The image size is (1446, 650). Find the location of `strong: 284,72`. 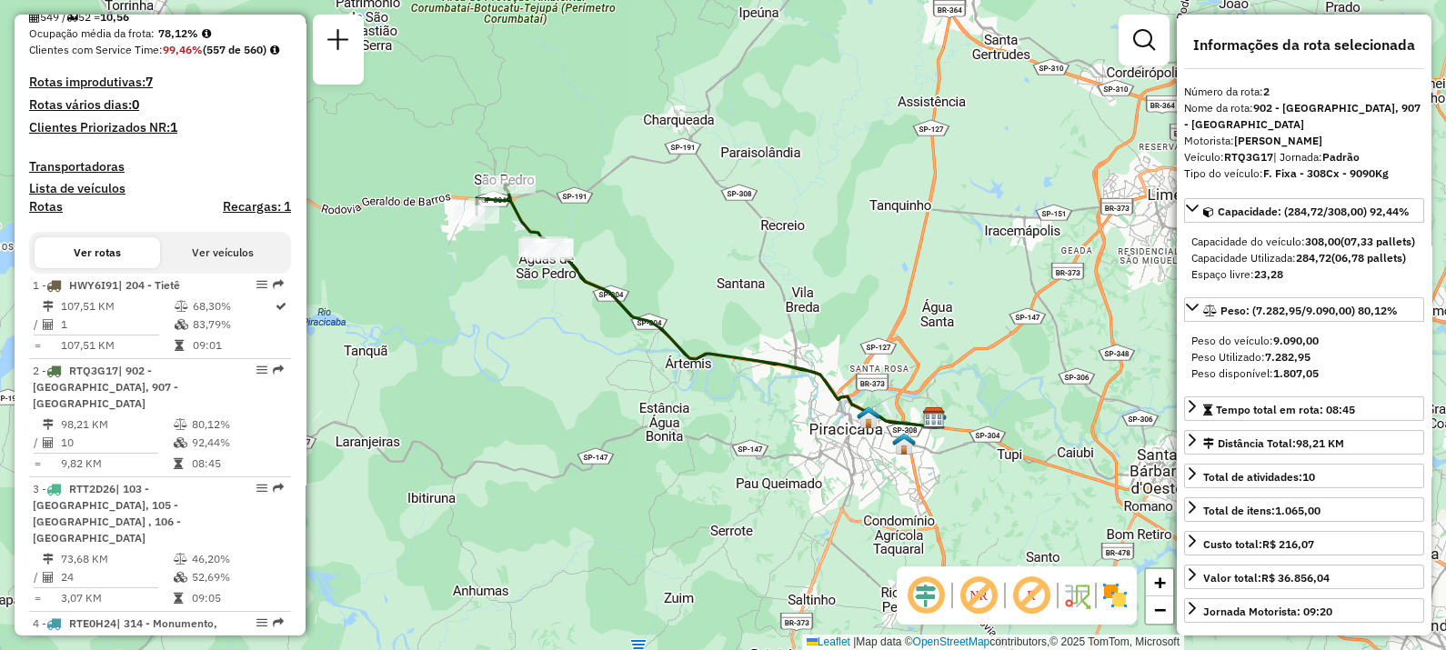

strong: 284,72 is located at coordinates (1314, 257).